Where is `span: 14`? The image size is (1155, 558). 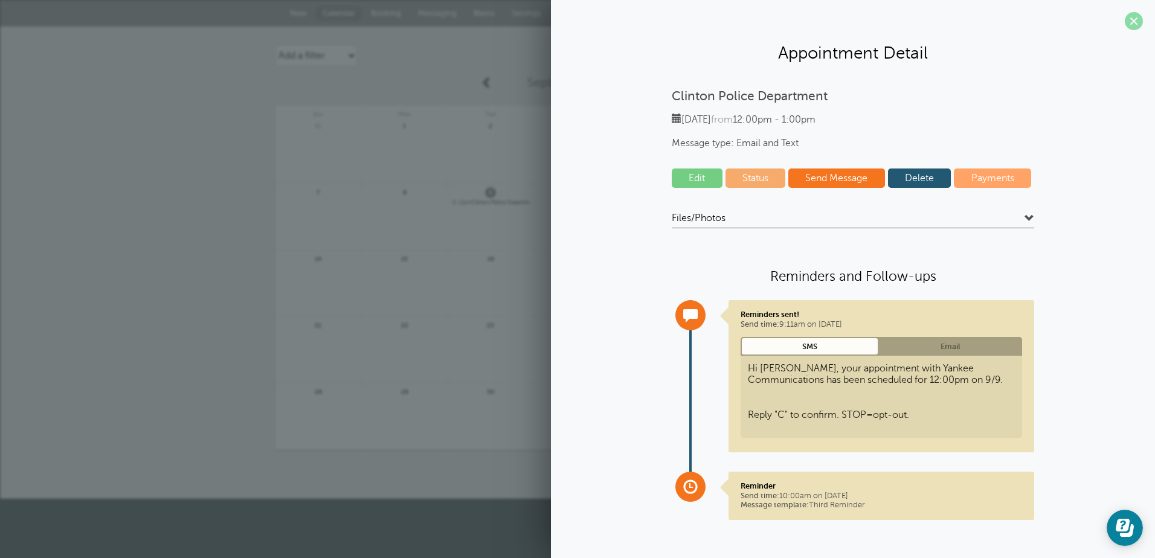
span: 14 is located at coordinates (318, 258).